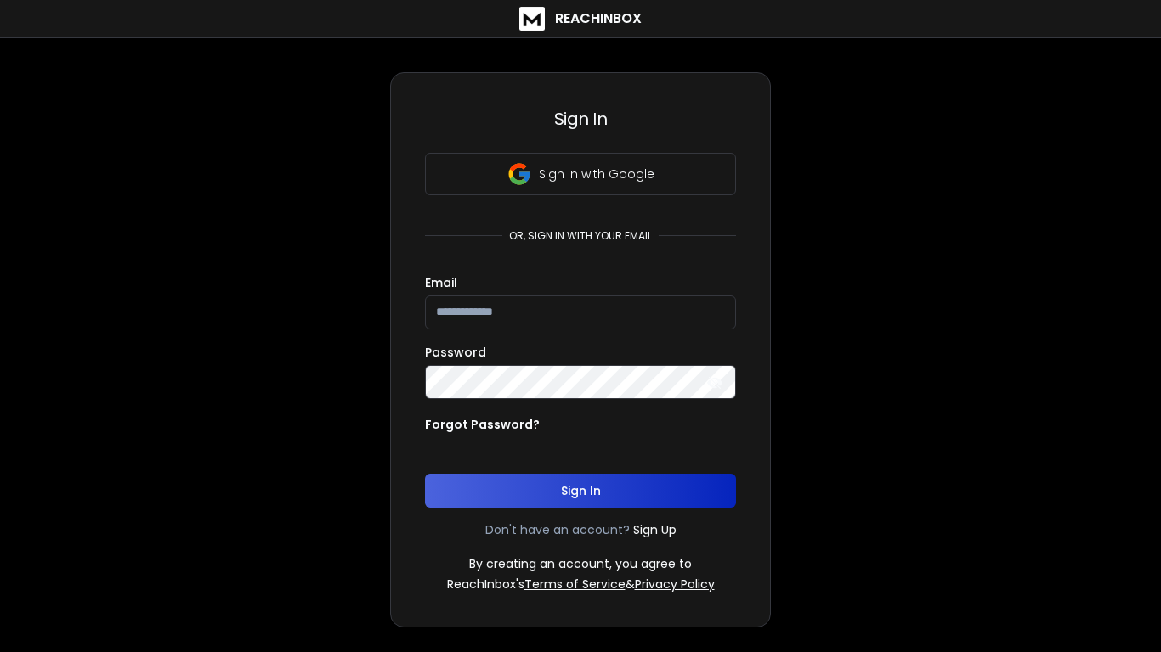 The image size is (1161, 652). Describe the element at coordinates (580, 236) in the screenshot. I see `p: or, sign in with your email` at that location.